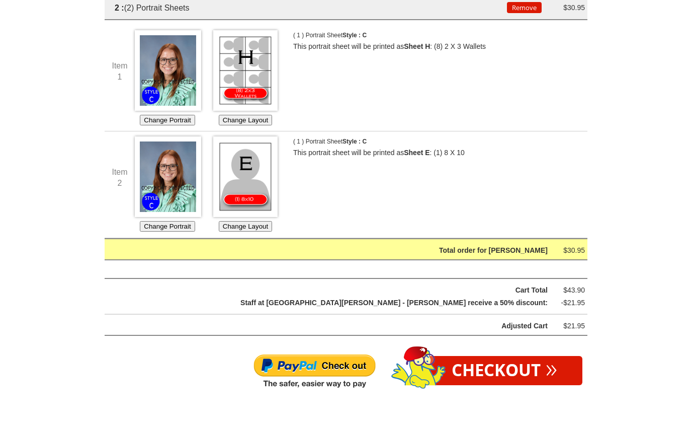 This screenshot has height=424, width=692. I want to click on div: (2) Portrait Sheets, so click(306, 8).